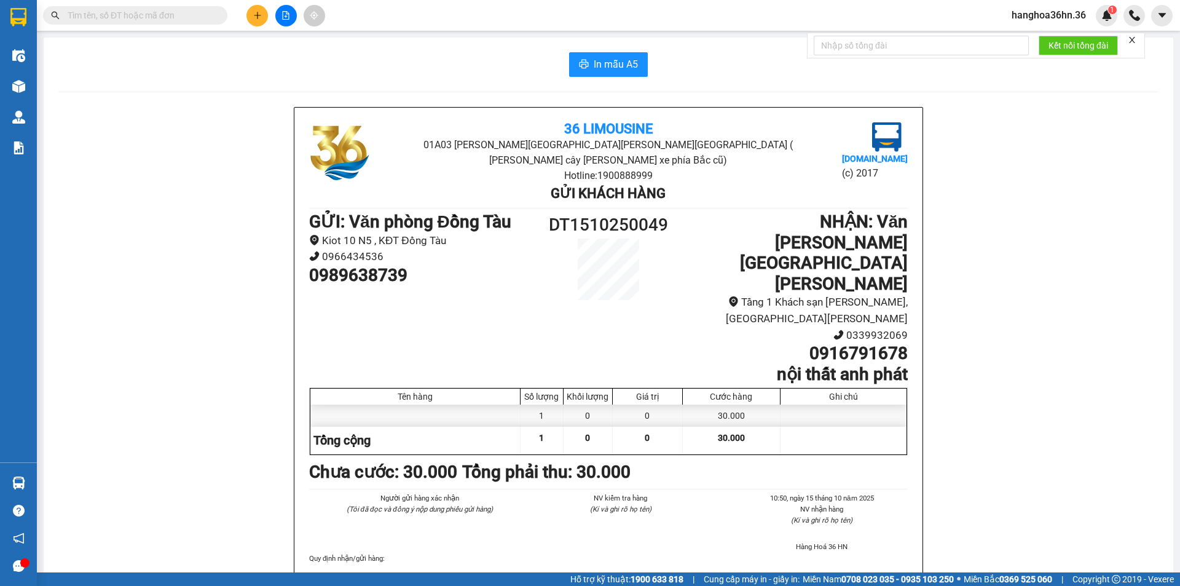 The height and width of the screenshot is (586, 1180). Describe the element at coordinates (822, 498) in the screenshot. I see `li: 10:50, ngày 15 tháng 10 năm 2025` at that location.